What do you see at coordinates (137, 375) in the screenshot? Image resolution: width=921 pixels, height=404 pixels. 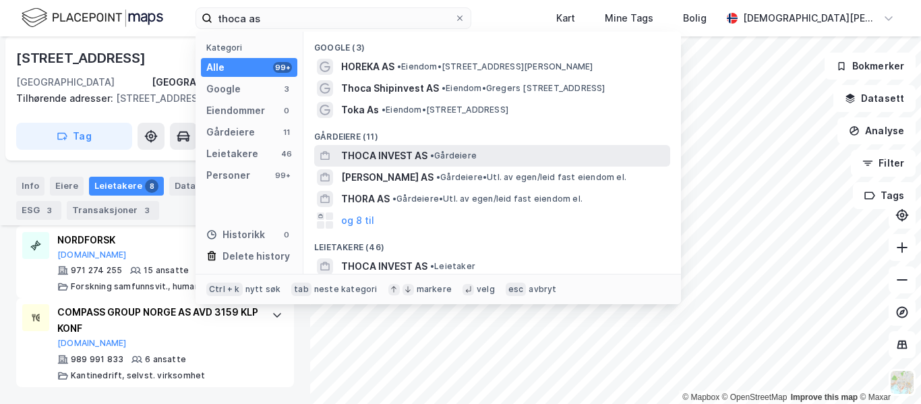 I see `div: Kantinedrift, selvst. virksomhet` at bounding box center [137, 375].